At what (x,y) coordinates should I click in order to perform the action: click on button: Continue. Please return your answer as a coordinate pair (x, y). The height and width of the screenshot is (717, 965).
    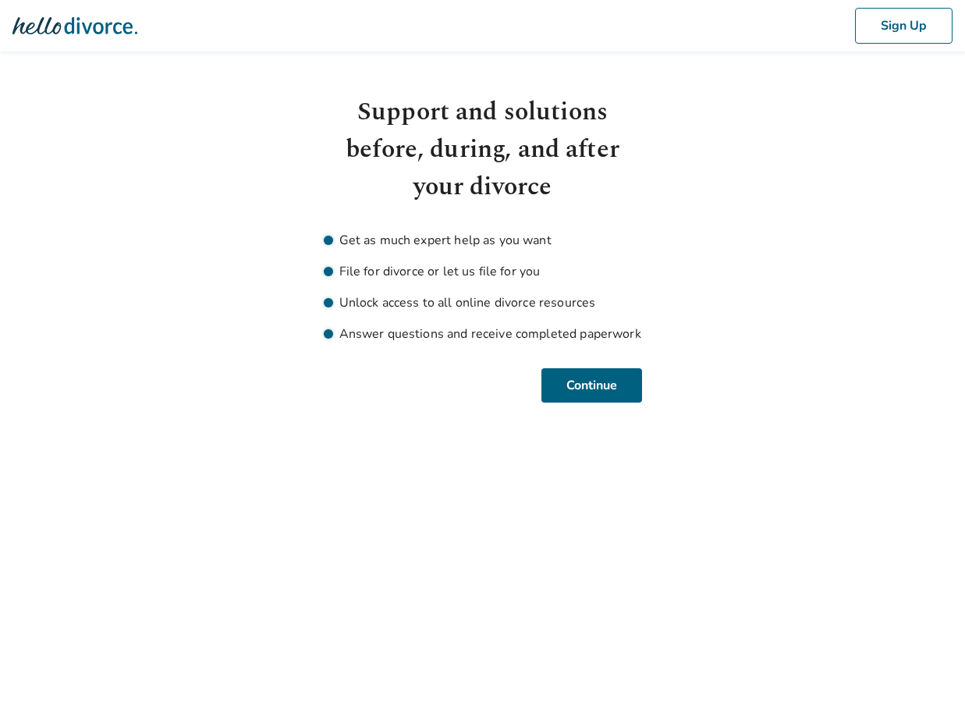
    Looking at the image, I should click on (591, 385).